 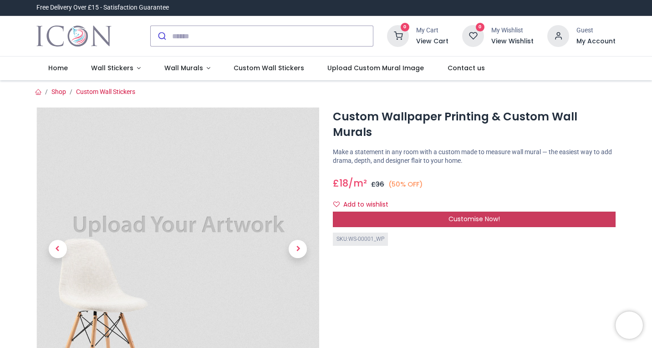 What do you see at coordinates (596, 41) in the screenshot?
I see `h6: My Account` at bounding box center [596, 41].